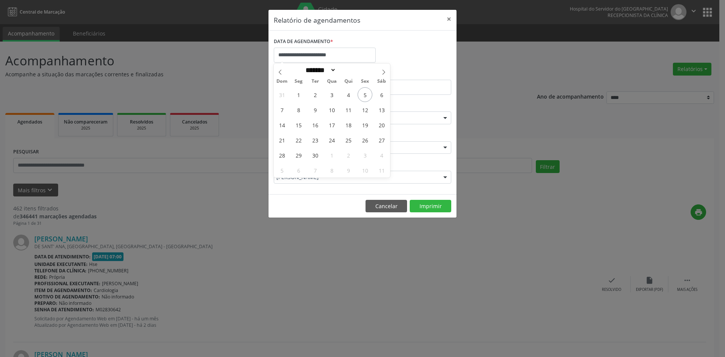  Describe the element at coordinates (408, 74) in the screenshot. I see `label: ATÉ` at that location.